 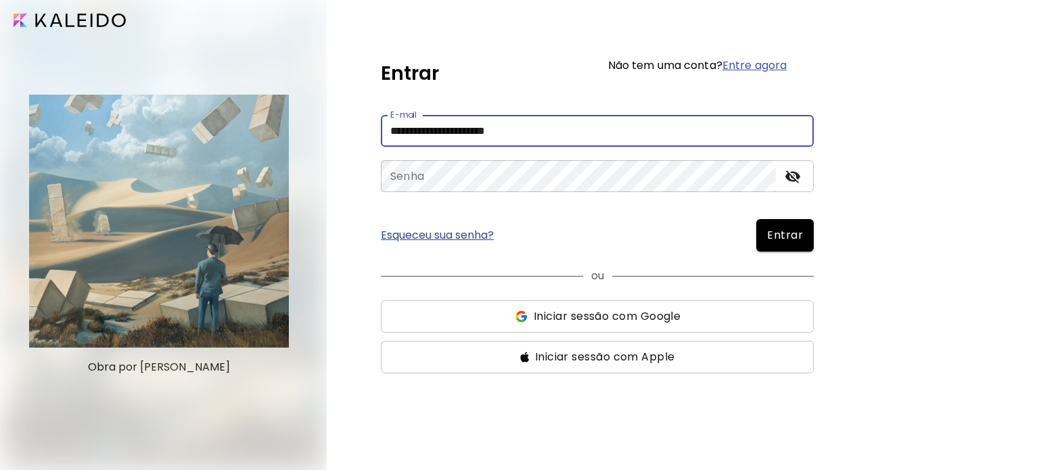 What do you see at coordinates (785, 235) in the screenshot?
I see `button: Entrar` at bounding box center [785, 235].